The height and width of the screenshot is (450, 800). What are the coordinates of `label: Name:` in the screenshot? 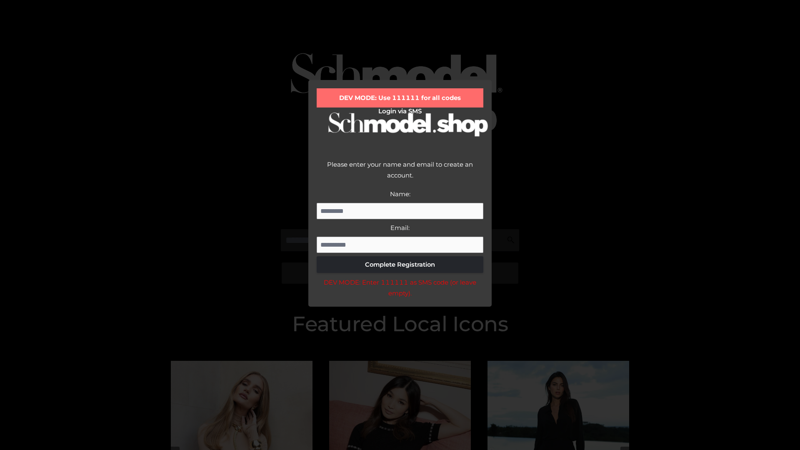 It's located at (400, 194).